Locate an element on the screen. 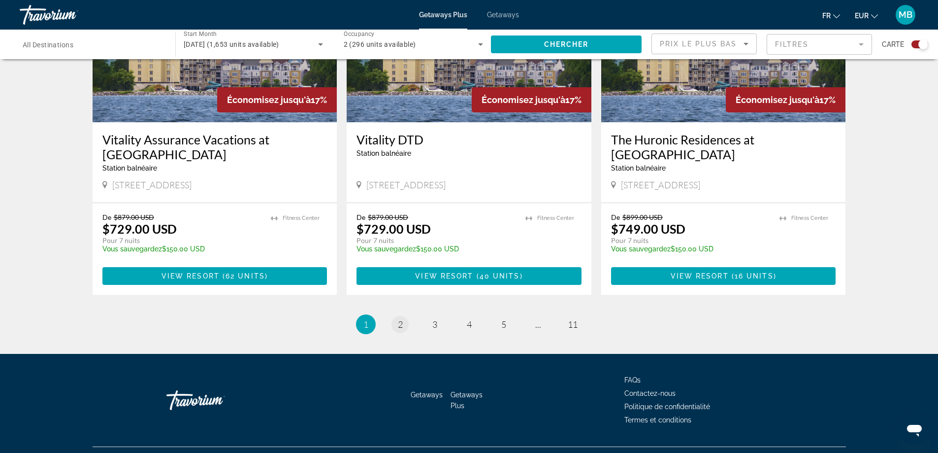 The image size is (938, 453). button: Change language is located at coordinates (832, 15).